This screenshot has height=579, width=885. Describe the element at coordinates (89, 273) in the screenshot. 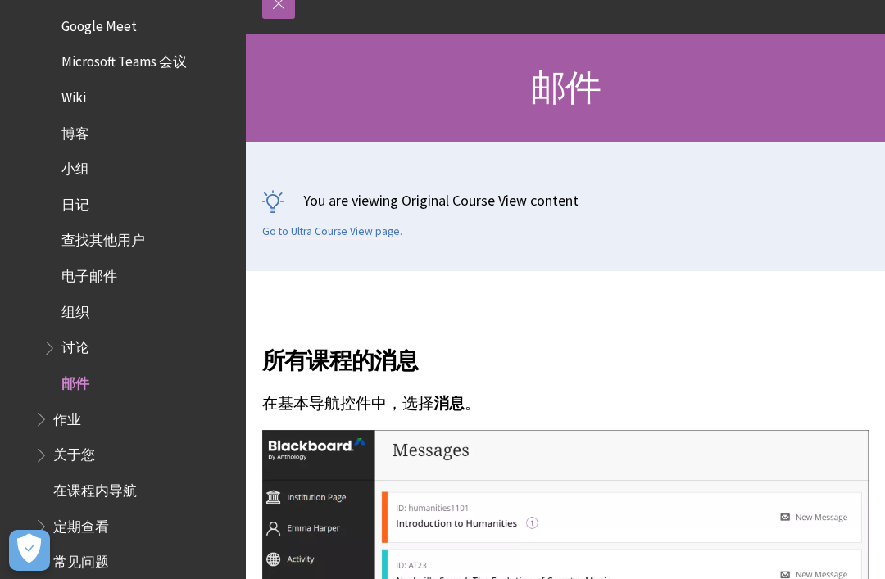

I see `span: 电子邮件` at that location.